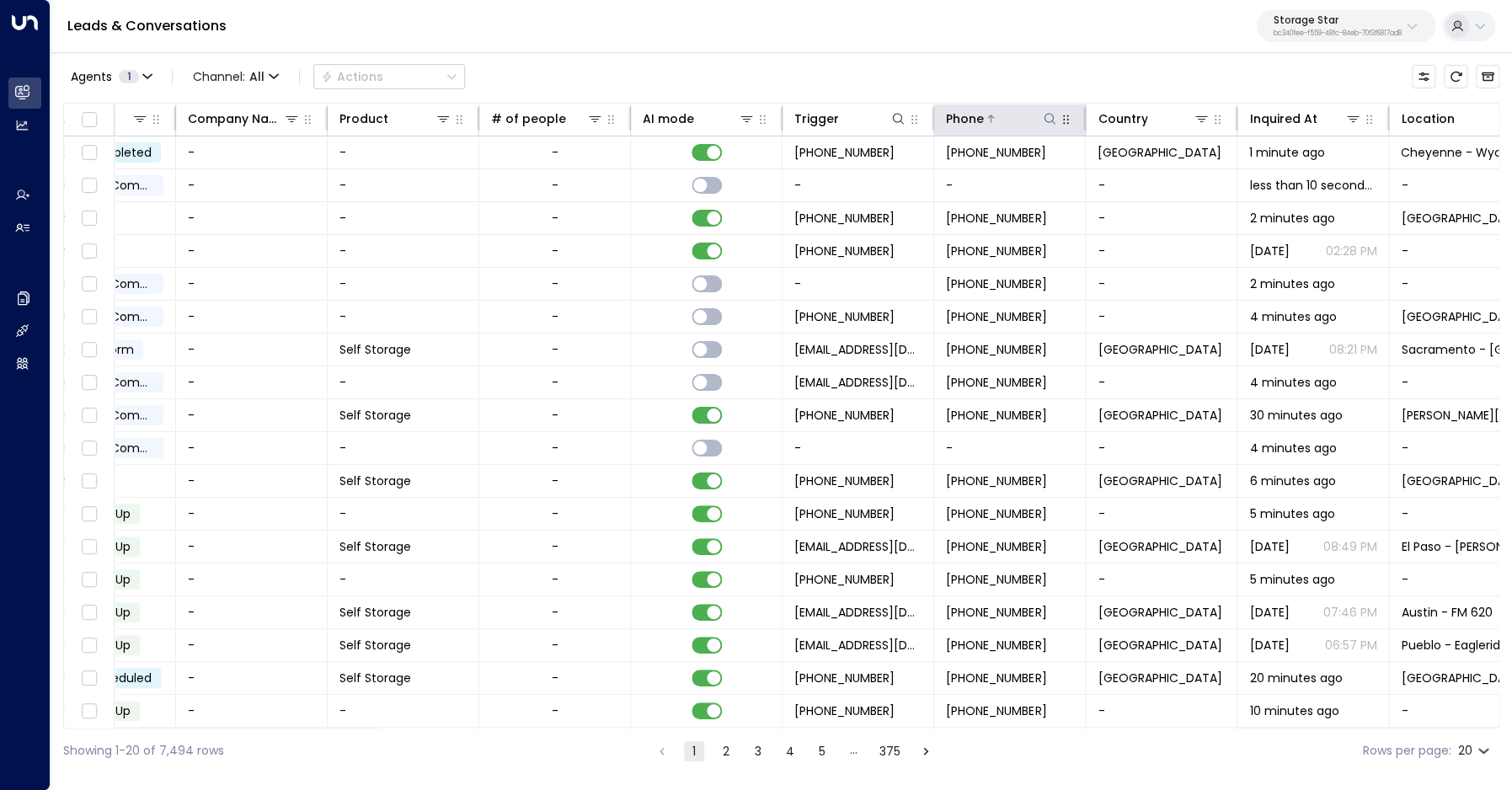 The width and height of the screenshot is (1512, 790). What do you see at coordinates (1488, 77) in the screenshot?
I see `button: Archived Leads` at bounding box center [1488, 77].